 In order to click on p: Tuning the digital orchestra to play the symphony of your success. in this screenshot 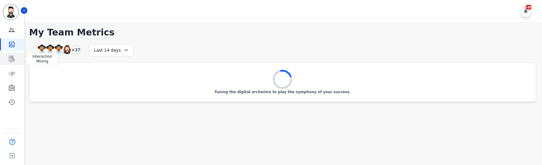, I will do `click(283, 92)`.